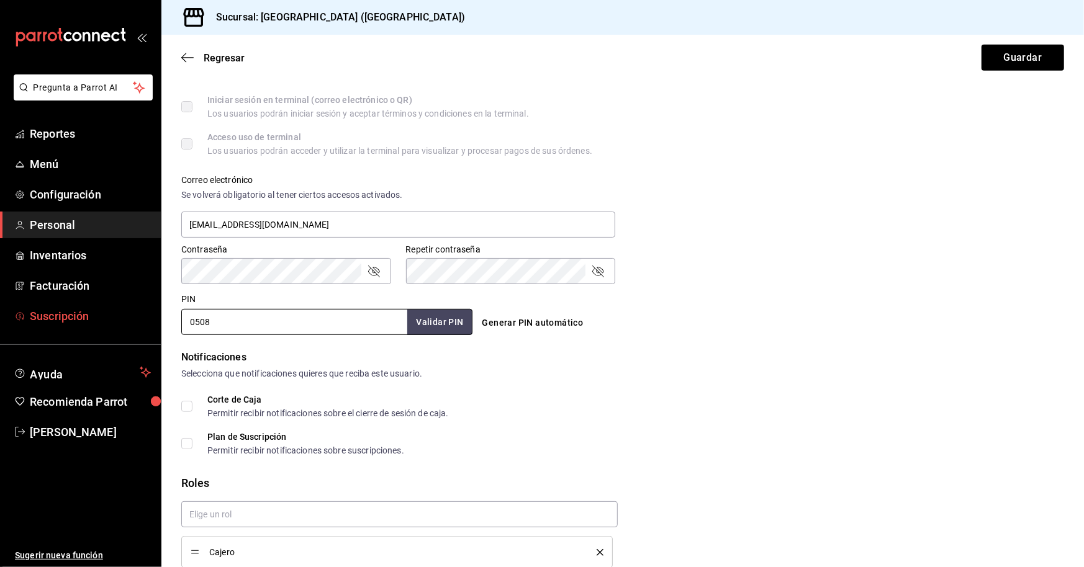 This screenshot has height=567, width=1084. I want to click on span: Recomienda Parrot, so click(90, 402).